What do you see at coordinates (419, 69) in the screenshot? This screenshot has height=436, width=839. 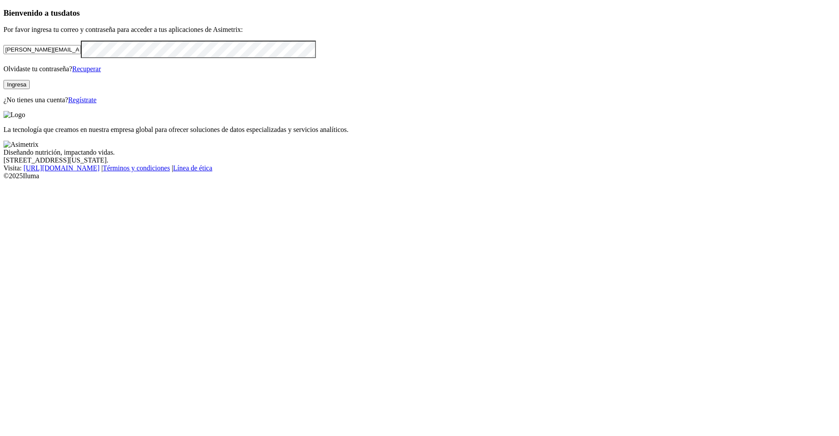 I see `p: Olvidaste tu contraseña?` at bounding box center [419, 69].